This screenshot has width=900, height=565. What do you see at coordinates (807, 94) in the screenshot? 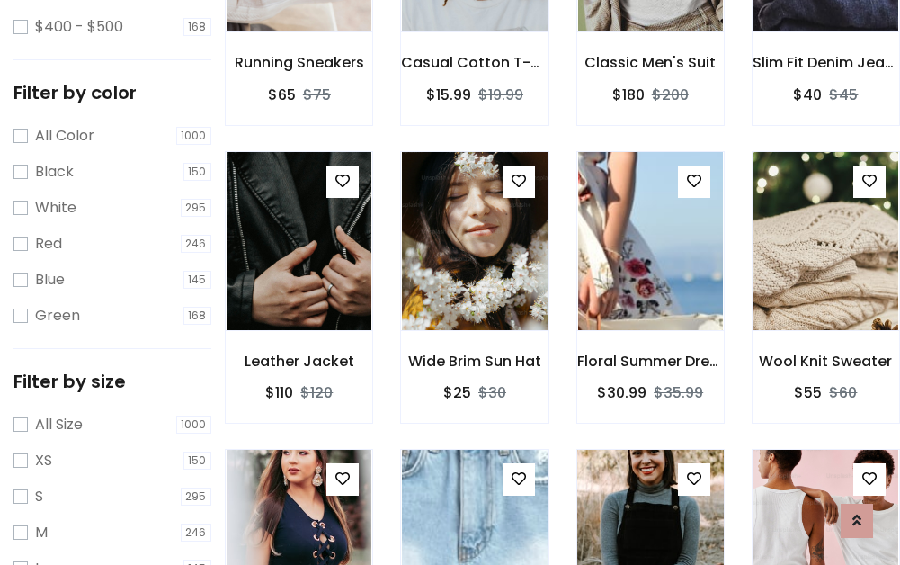
I see `h6: $40` at bounding box center [807, 94].